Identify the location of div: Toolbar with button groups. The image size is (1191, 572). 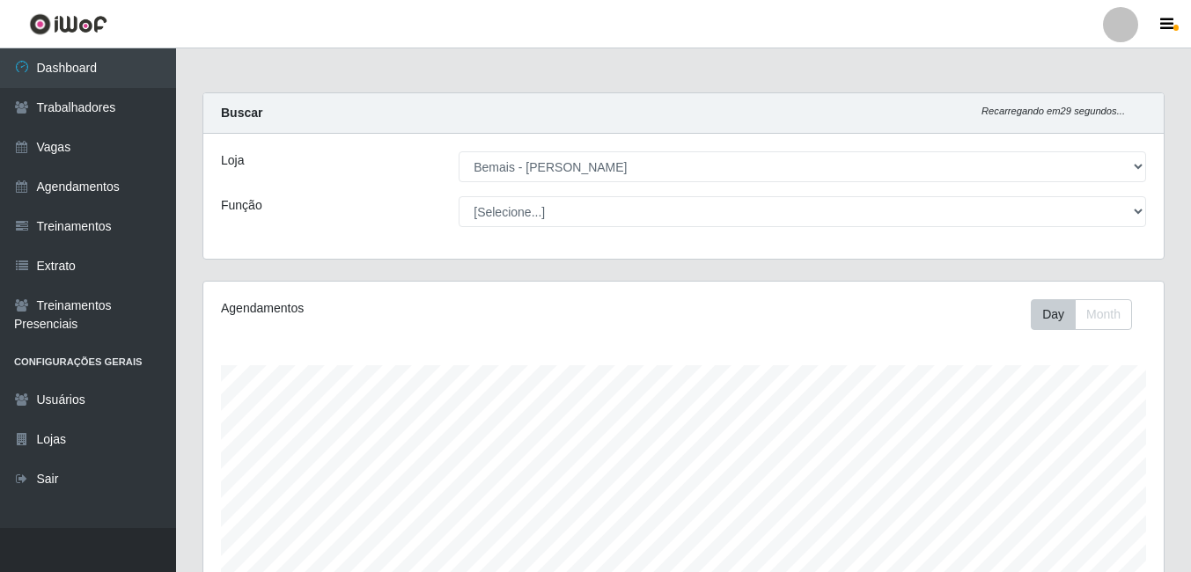
(1088, 314).